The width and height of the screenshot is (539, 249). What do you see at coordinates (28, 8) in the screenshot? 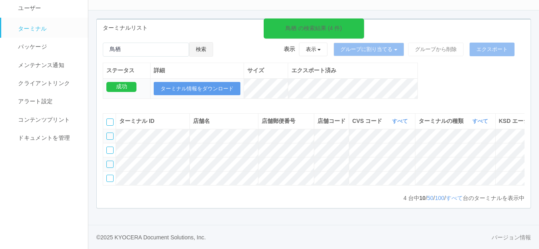
I see `span: ユーザー` at bounding box center [28, 8].